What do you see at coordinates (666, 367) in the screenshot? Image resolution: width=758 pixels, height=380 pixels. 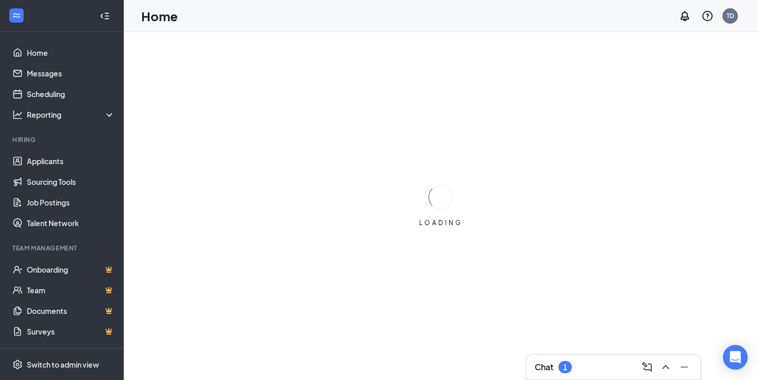 I see `button: ChevronUp` at bounding box center [666, 367].